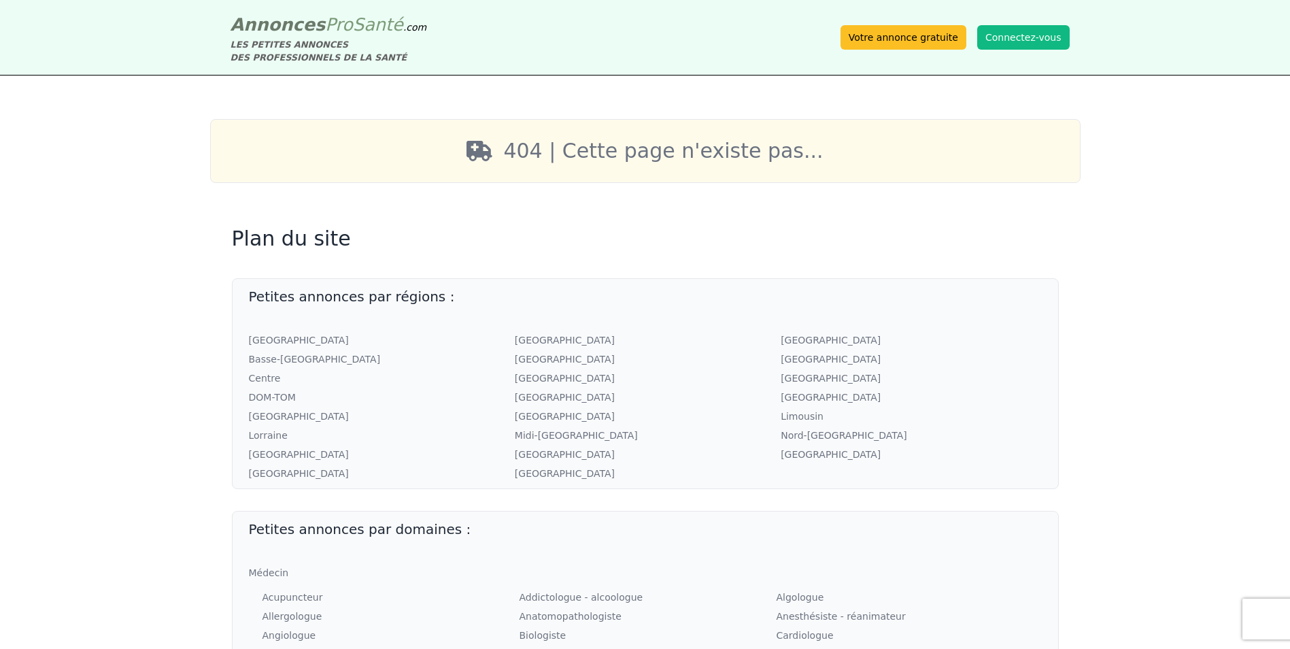 The image size is (1290, 649). Describe the element at coordinates (272, 397) in the screenshot. I see `a: DOM-TOM` at that location.